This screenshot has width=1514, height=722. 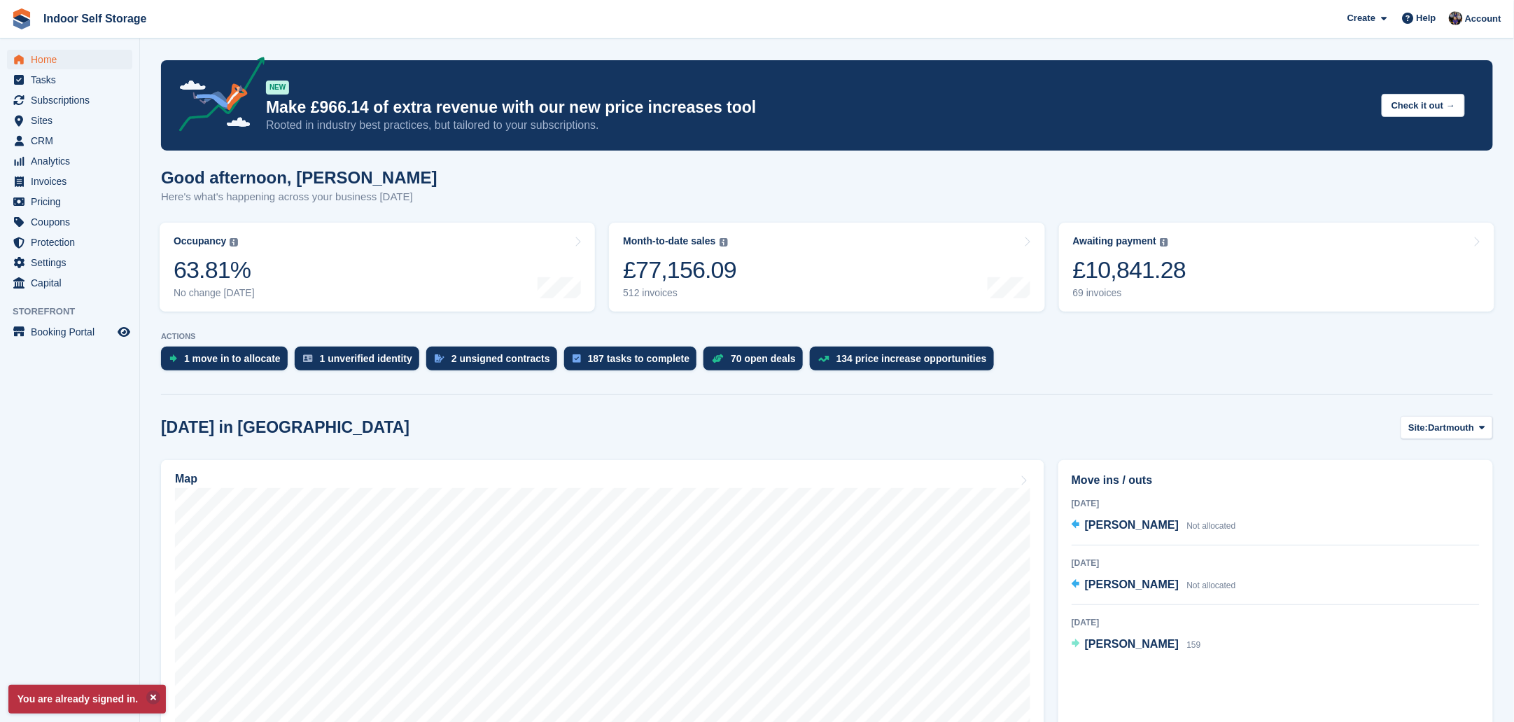 What do you see at coordinates (824, 358) in the screenshot?
I see `img: price_increase_opportunities-93ffe204e8149a01c8c9dc8f82e8f89637d9d84a8eef4429ea346261dce0b2c0.svg` at bounding box center [824, 358].